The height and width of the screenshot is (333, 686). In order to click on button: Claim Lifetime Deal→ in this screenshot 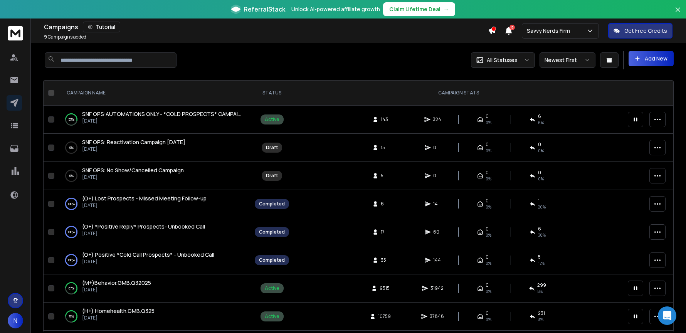, I will do `click(419, 9)`.